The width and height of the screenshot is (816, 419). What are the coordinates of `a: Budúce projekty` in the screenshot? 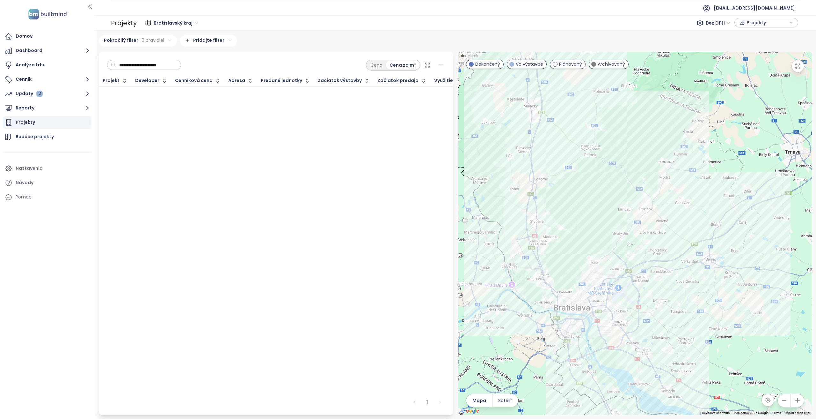 It's located at (47, 137).